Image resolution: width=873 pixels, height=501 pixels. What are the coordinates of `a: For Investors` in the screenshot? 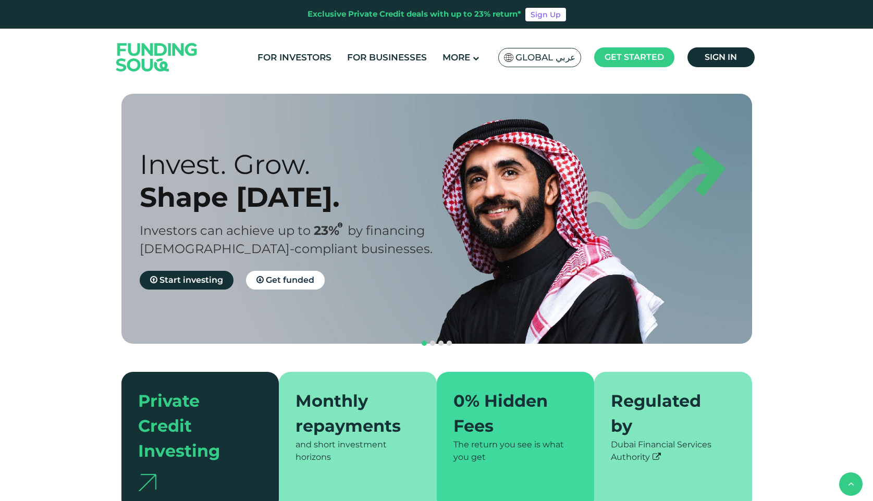 It's located at (294, 57).